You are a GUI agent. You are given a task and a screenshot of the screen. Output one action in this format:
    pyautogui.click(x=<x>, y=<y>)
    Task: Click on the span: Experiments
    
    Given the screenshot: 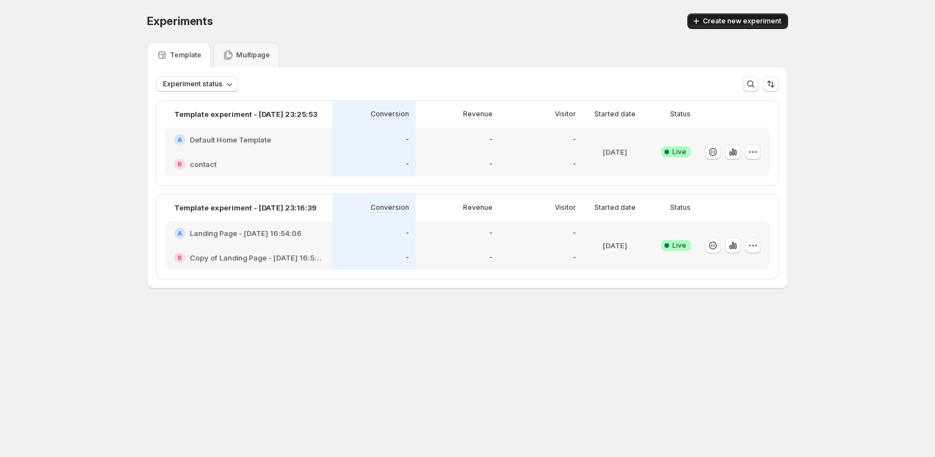 What is the action you would take?
    pyautogui.click(x=180, y=21)
    